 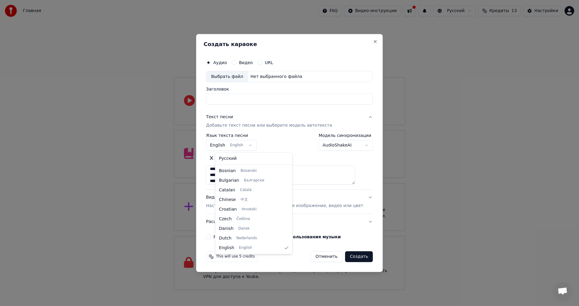 What do you see at coordinates (226, 229) in the screenshot?
I see `span: Danish` at bounding box center [226, 229].